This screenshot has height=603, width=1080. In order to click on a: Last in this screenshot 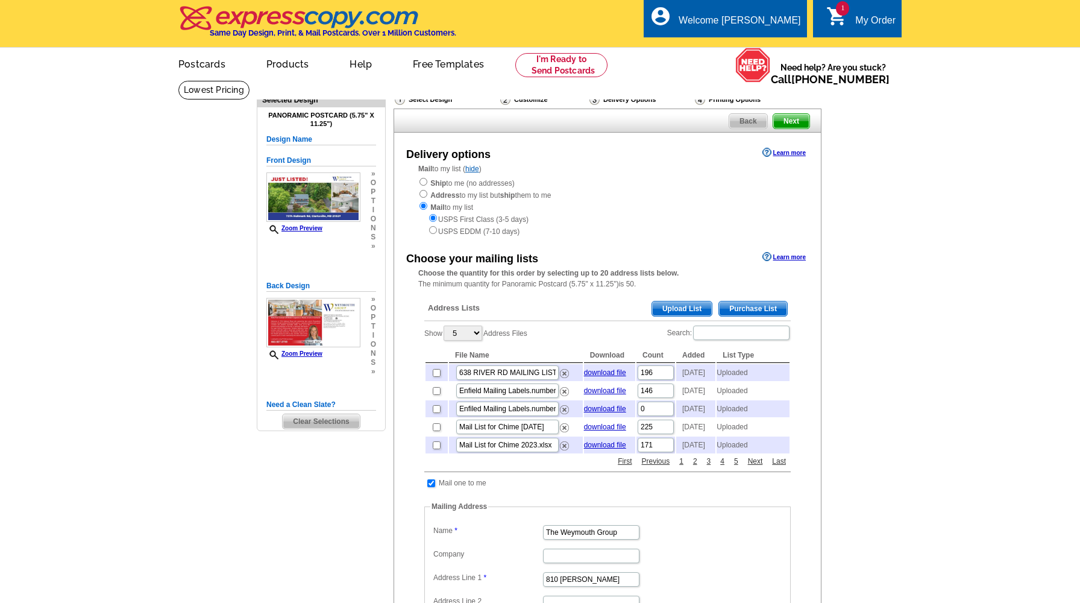, I will do `click(778, 461)`.